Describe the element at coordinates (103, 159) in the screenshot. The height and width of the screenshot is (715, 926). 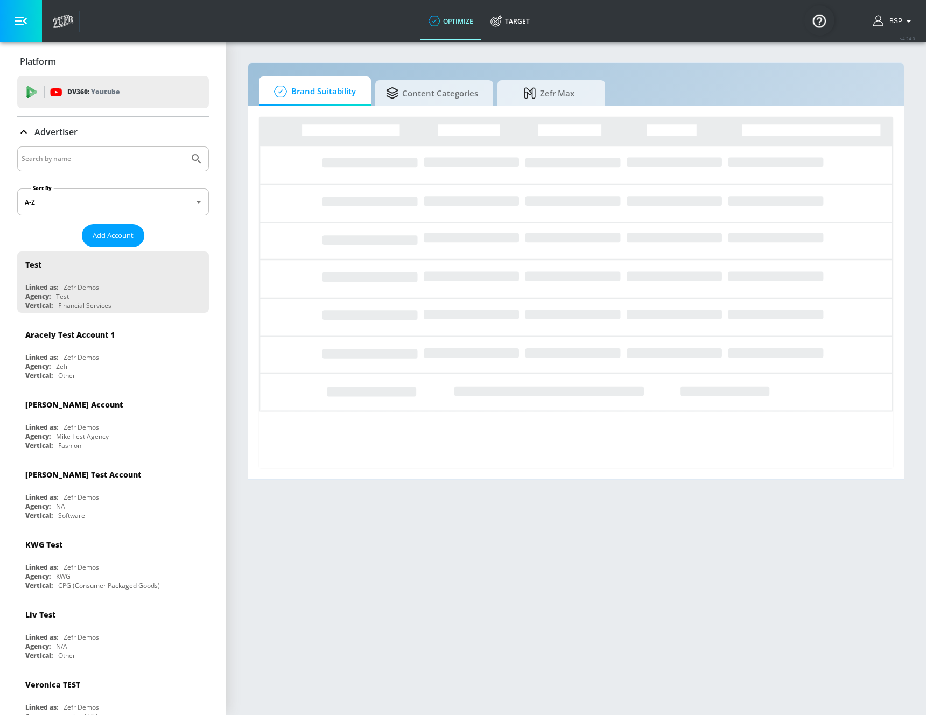
I see `input: Search by name` at that location.